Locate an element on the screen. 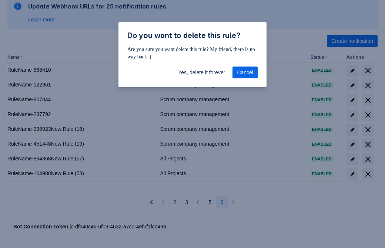 This screenshot has width=385, height=248. button: Cancel is located at coordinates (245, 73).